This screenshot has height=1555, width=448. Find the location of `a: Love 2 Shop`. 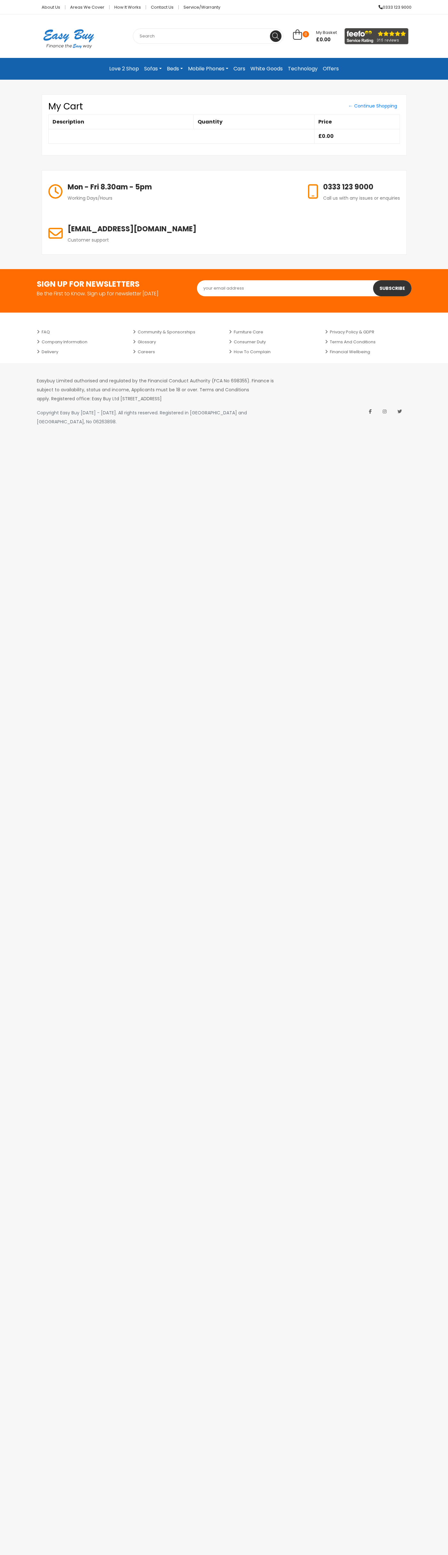

a: Love 2 Shop is located at coordinates (124, 69).